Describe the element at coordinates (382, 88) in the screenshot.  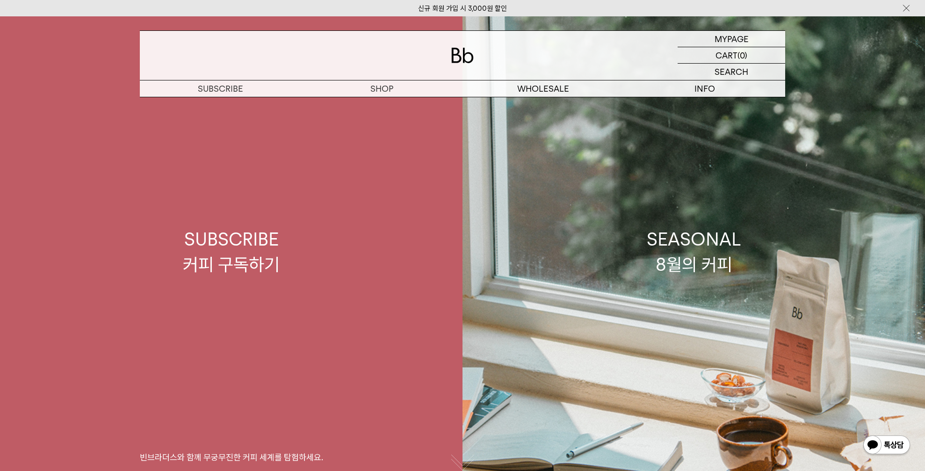
I see `p: SHOP` at that location.